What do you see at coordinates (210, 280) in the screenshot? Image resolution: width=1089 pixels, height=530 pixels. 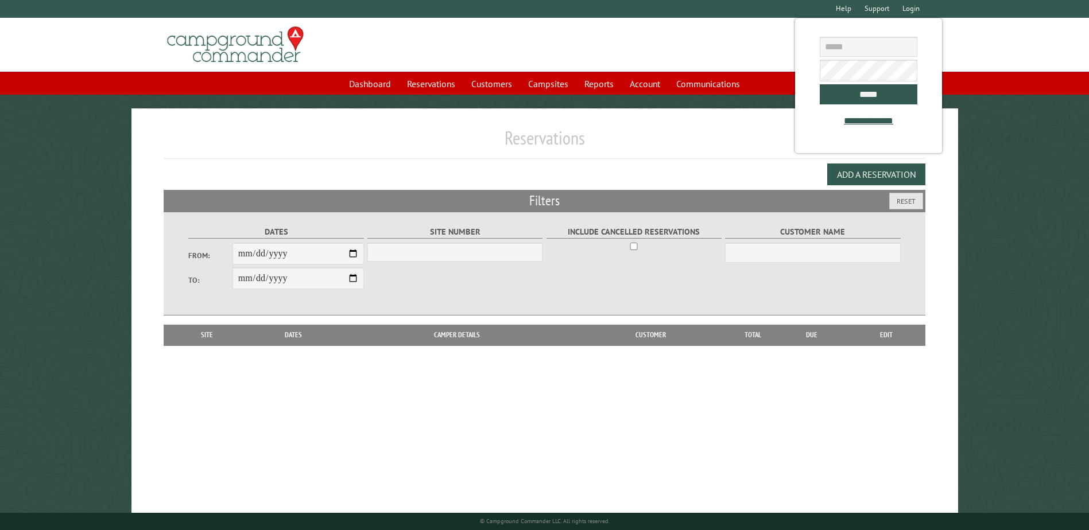 I see `label: To:` at bounding box center [210, 280].